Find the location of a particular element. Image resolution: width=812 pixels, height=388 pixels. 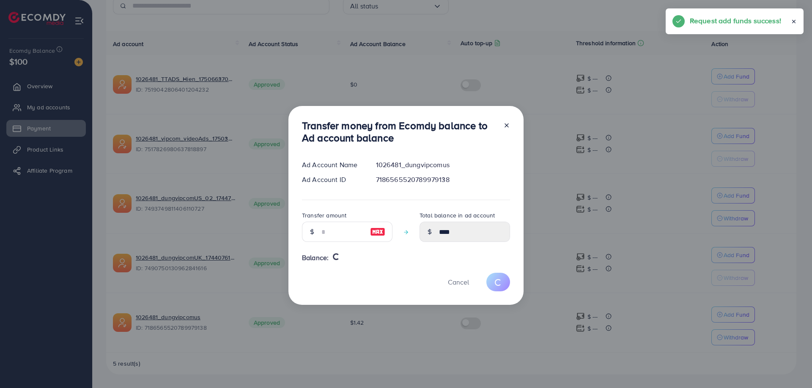

div: 7186565520789979138 is located at coordinates (443, 180).